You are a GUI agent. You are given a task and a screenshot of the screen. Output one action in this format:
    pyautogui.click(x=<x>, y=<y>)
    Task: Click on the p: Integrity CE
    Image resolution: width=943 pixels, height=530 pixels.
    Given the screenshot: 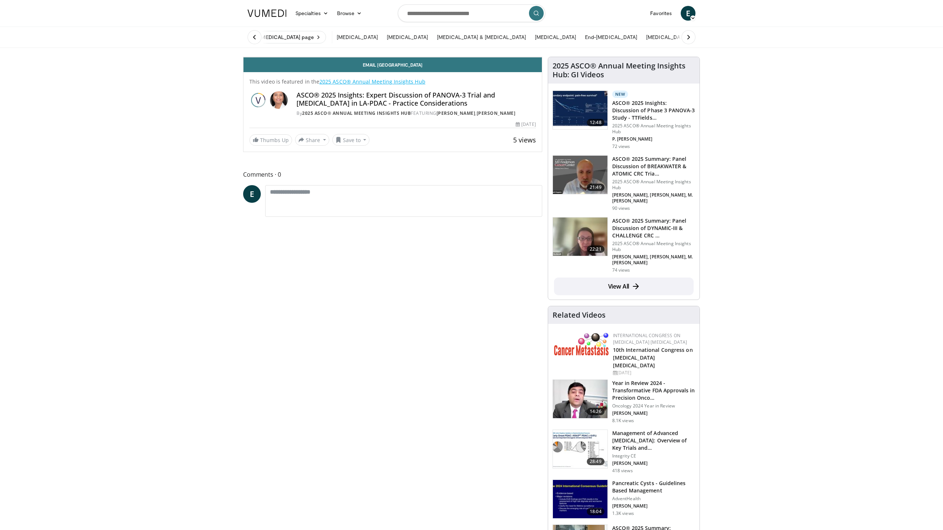 What is the action you would take?
    pyautogui.click(x=653, y=456)
    